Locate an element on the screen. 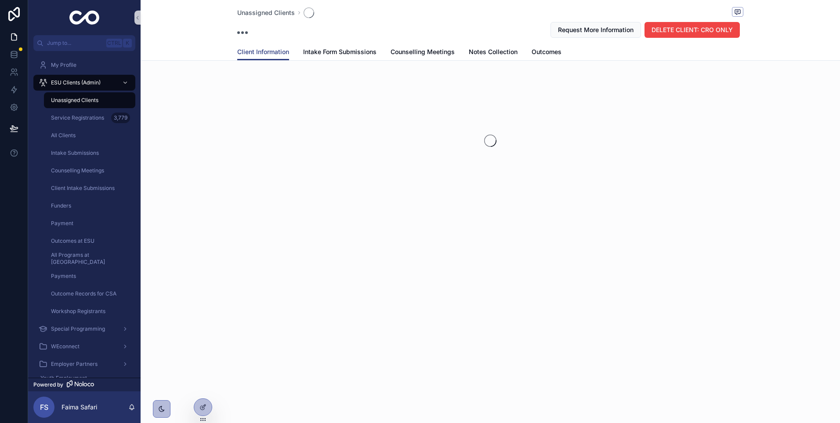 This screenshot has height=423, width=840. a: Employer Partners is located at coordinates (84, 364).